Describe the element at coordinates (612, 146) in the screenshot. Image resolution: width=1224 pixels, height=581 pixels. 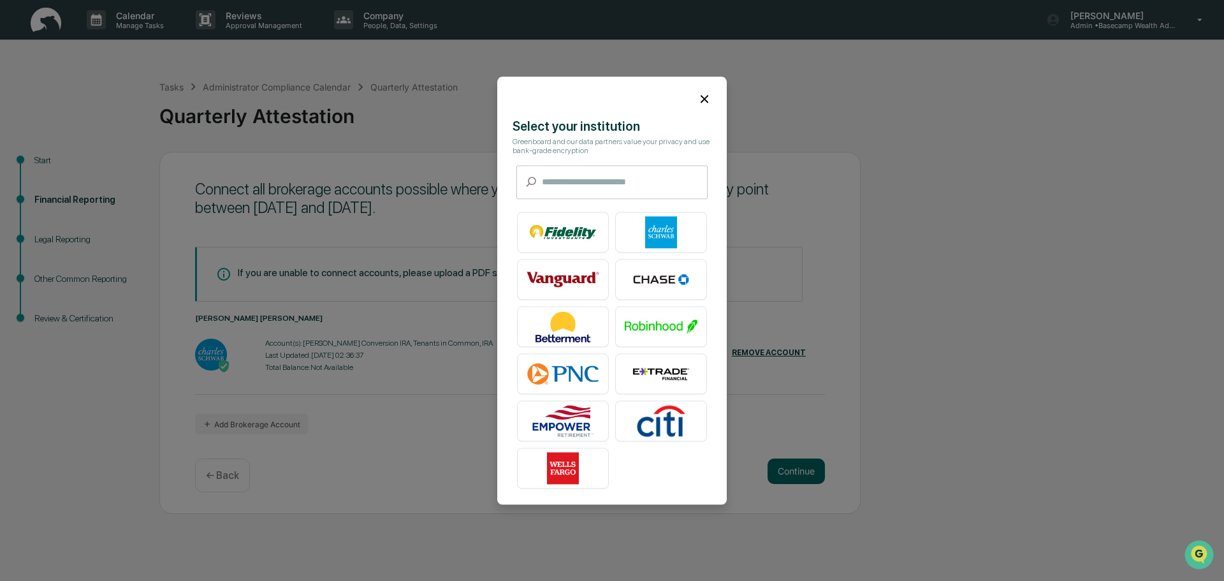
I see `div: Greenboard and our data partners value your privacy and use bank-grade encryption` at that location.